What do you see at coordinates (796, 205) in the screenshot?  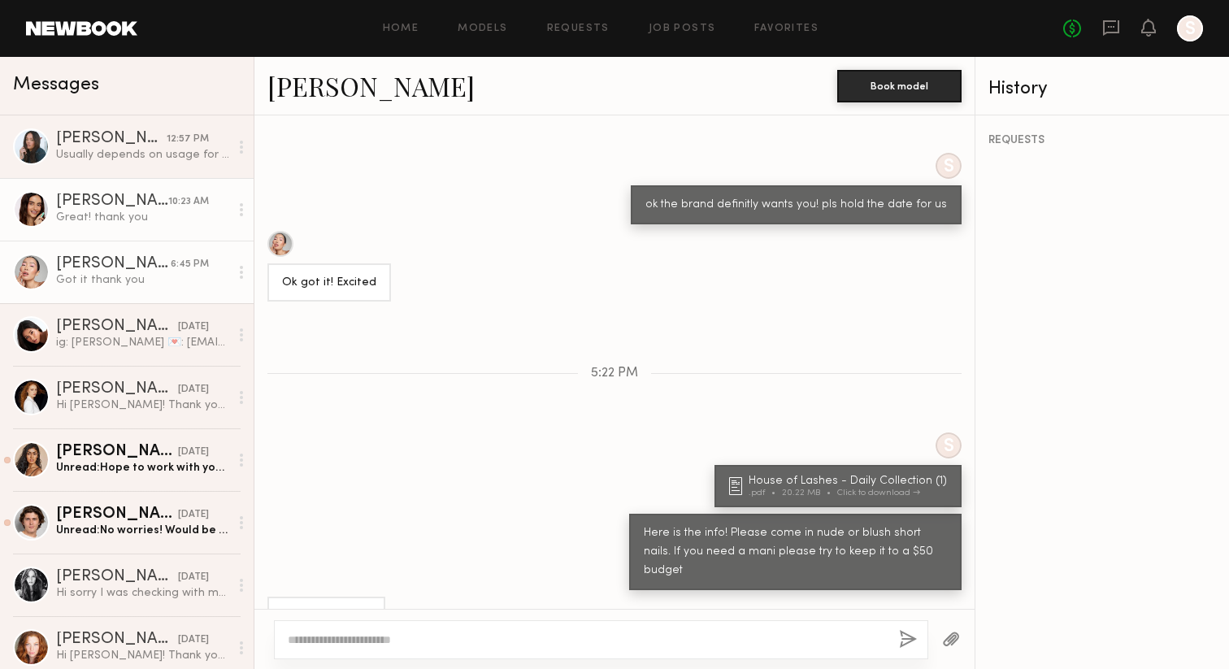 I see `div: ok the brand definitly wants you! pls hold the date for us` at bounding box center [796, 205].